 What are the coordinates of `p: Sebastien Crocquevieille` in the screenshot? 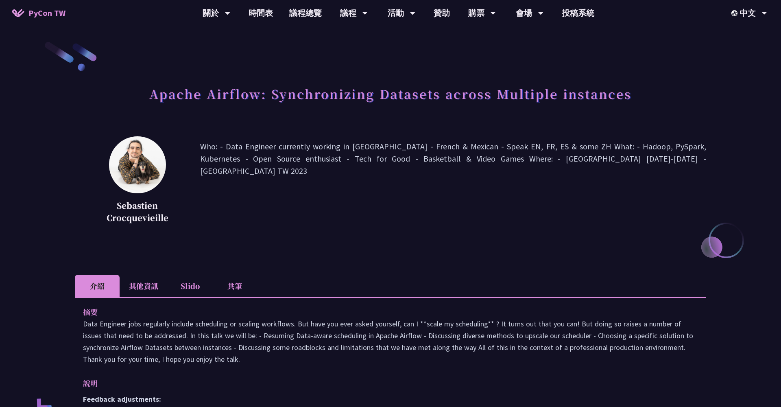 It's located at (137, 211).